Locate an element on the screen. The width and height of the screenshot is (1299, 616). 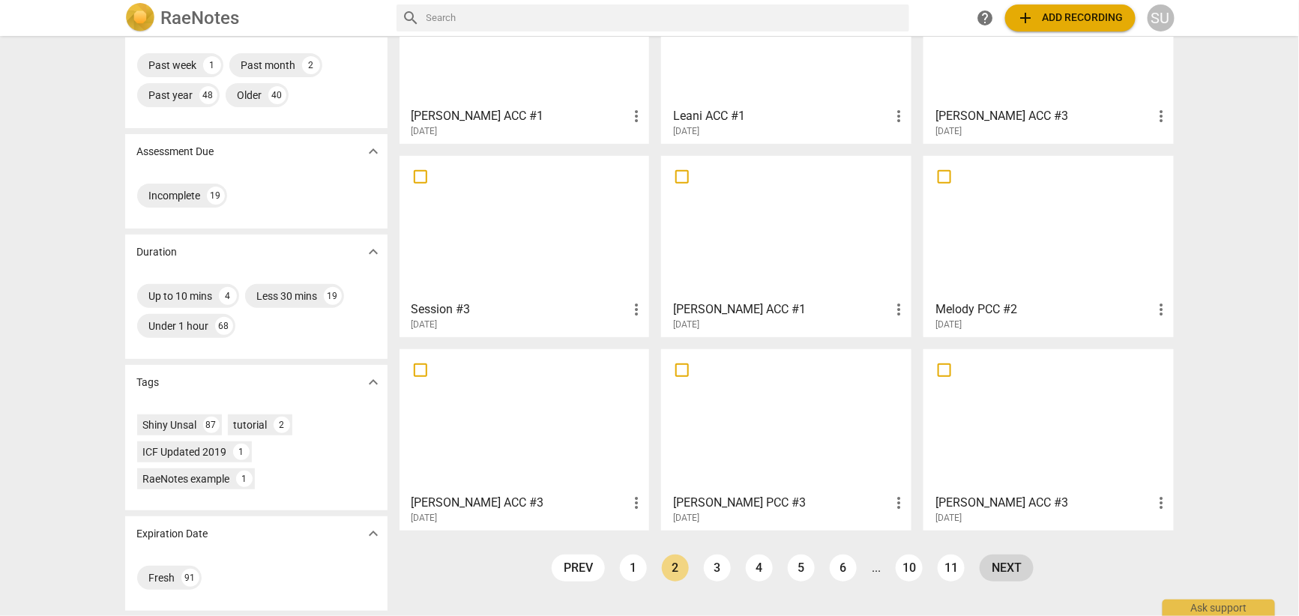
div: Past month is located at coordinates (268, 65).